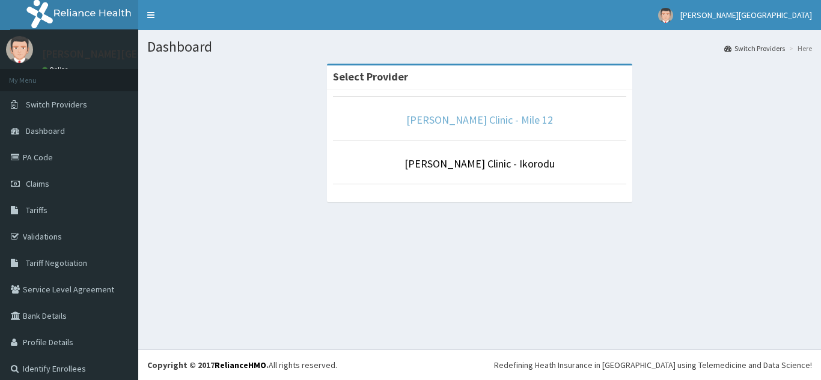  I want to click on a: Switch Providers, so click(754, 48).